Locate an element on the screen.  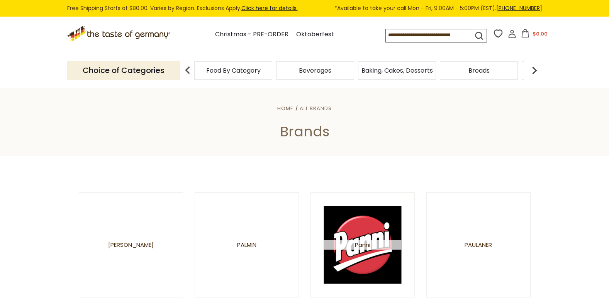
span: Palmin is located at coordinates (247, 245).